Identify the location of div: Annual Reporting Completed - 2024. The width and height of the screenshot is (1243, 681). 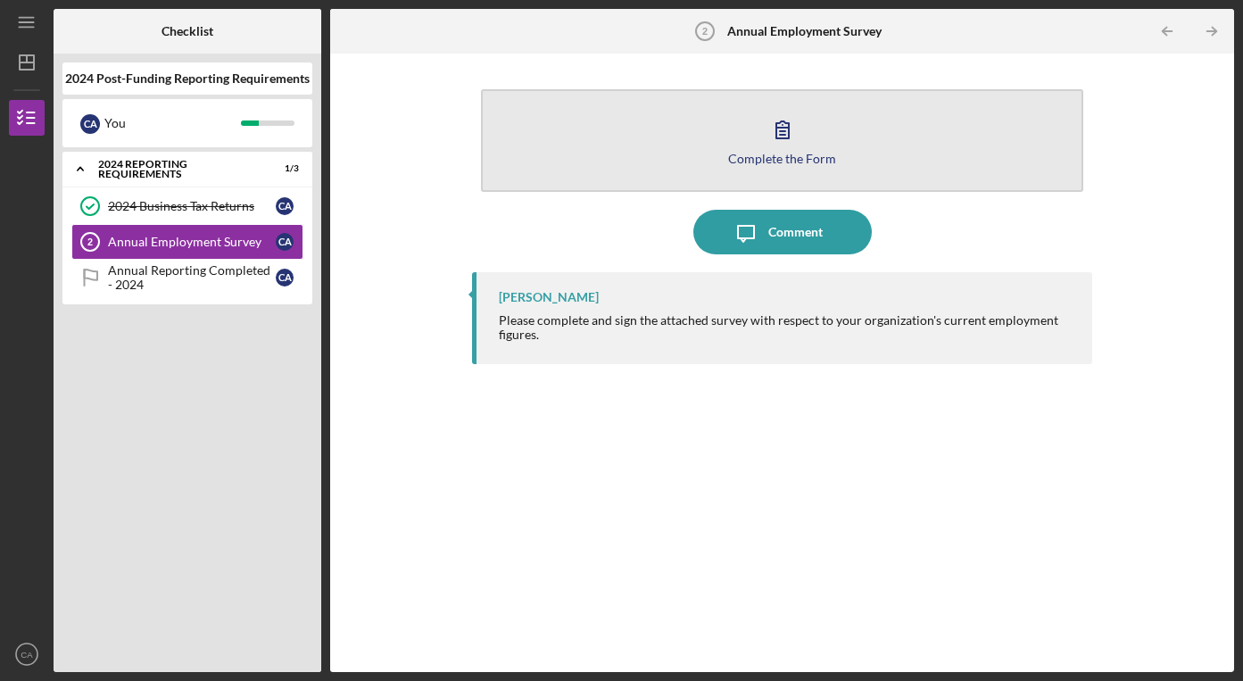
(192, 278).